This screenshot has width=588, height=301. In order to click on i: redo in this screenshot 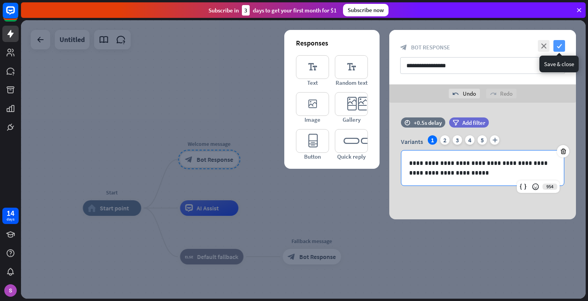, I will do `click(493, 94)`.